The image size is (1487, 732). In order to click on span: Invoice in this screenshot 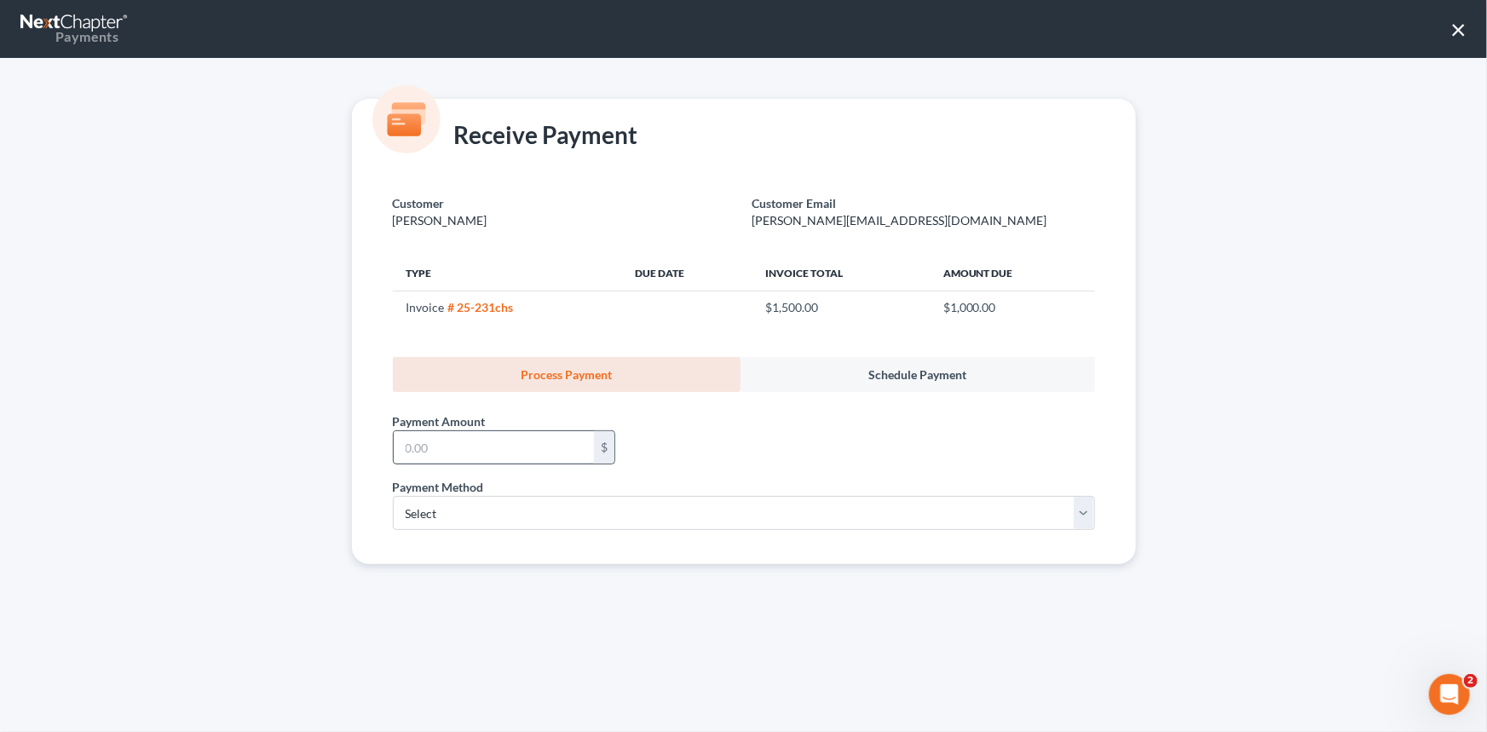, I will do `click(425, 307)`.